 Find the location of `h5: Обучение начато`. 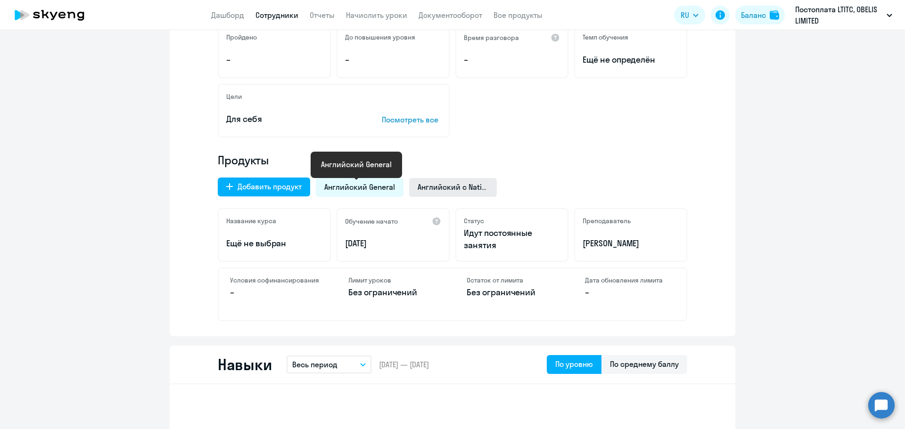

h5: Обучение начато is located at coordinates (371, 221).